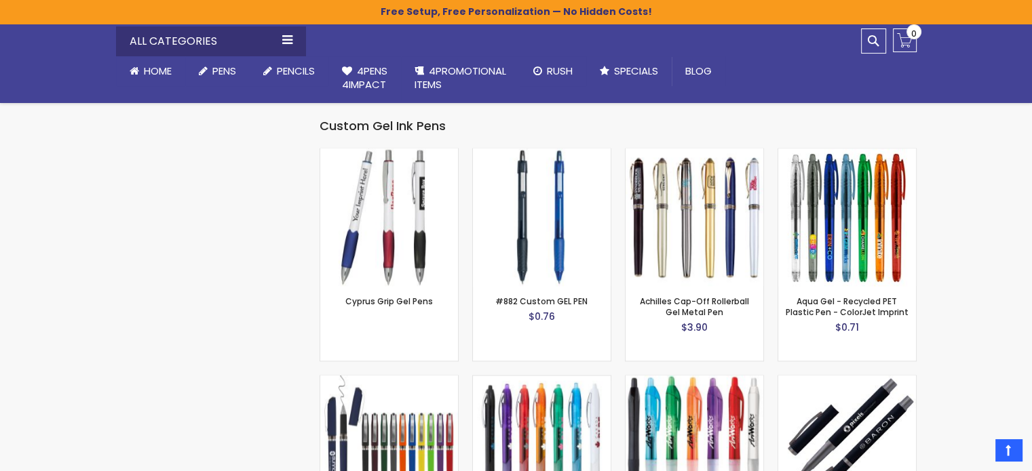 This screenshot has height=471, width=1032. What do you see at coordinates (157, 71) in the screenshot?
I see `span: Home` at bounding box center [157, 71].